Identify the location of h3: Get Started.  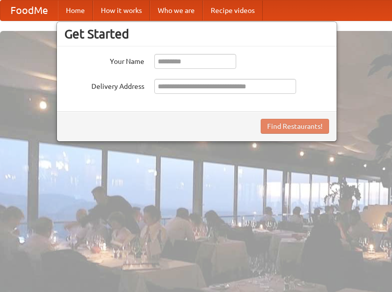
(197, 34).